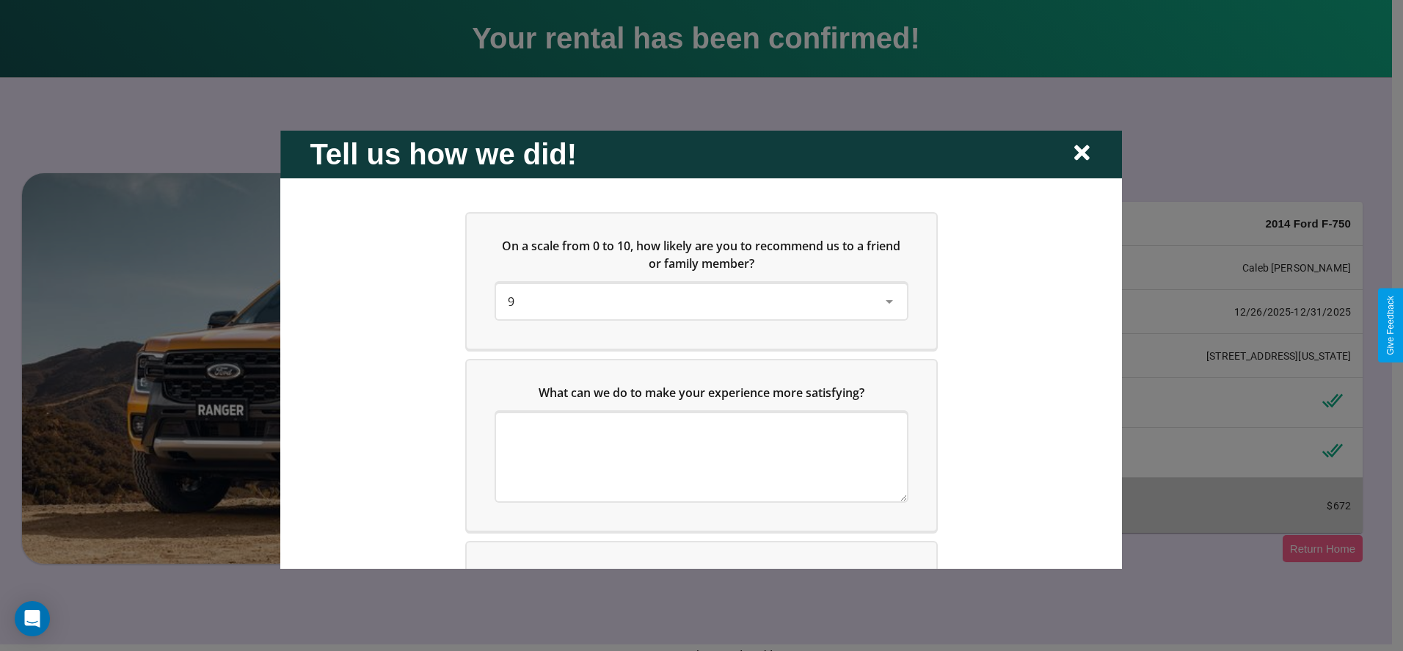 The width and height of the screenshot is (1403, 651). What do you see at coordinates (443, 153) in the screenshot?
I see `h2: Tell us how we did!` at bounding box center [443, 153].